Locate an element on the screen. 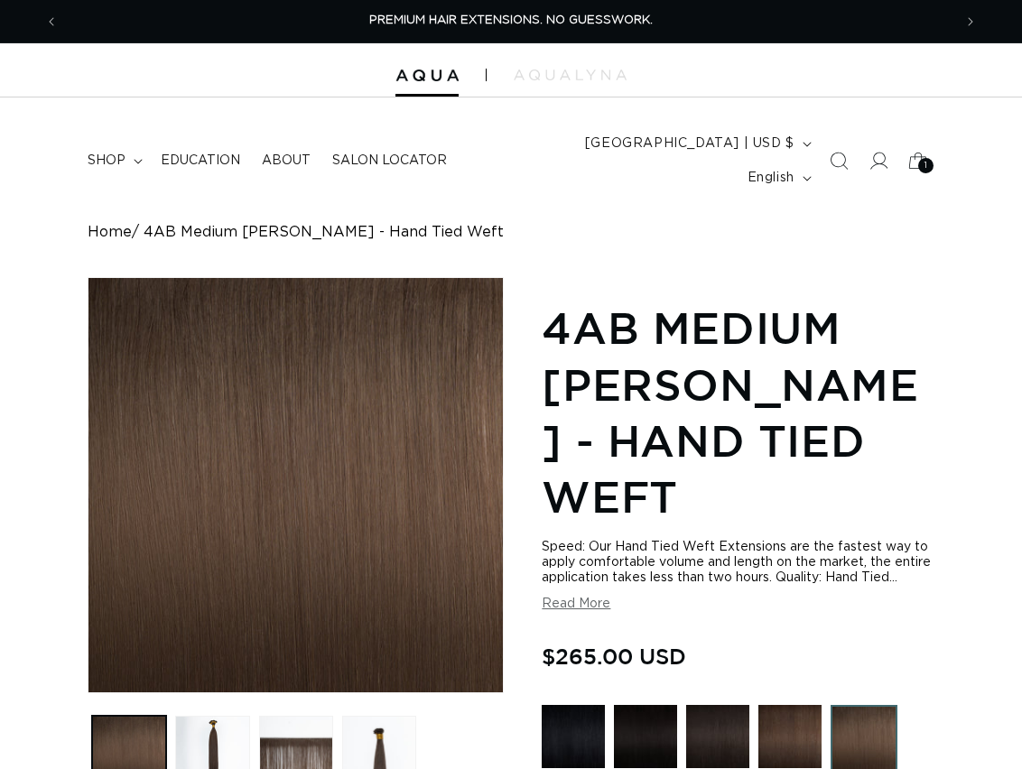  a: Salon Locator is located at coordinates (389, 161).